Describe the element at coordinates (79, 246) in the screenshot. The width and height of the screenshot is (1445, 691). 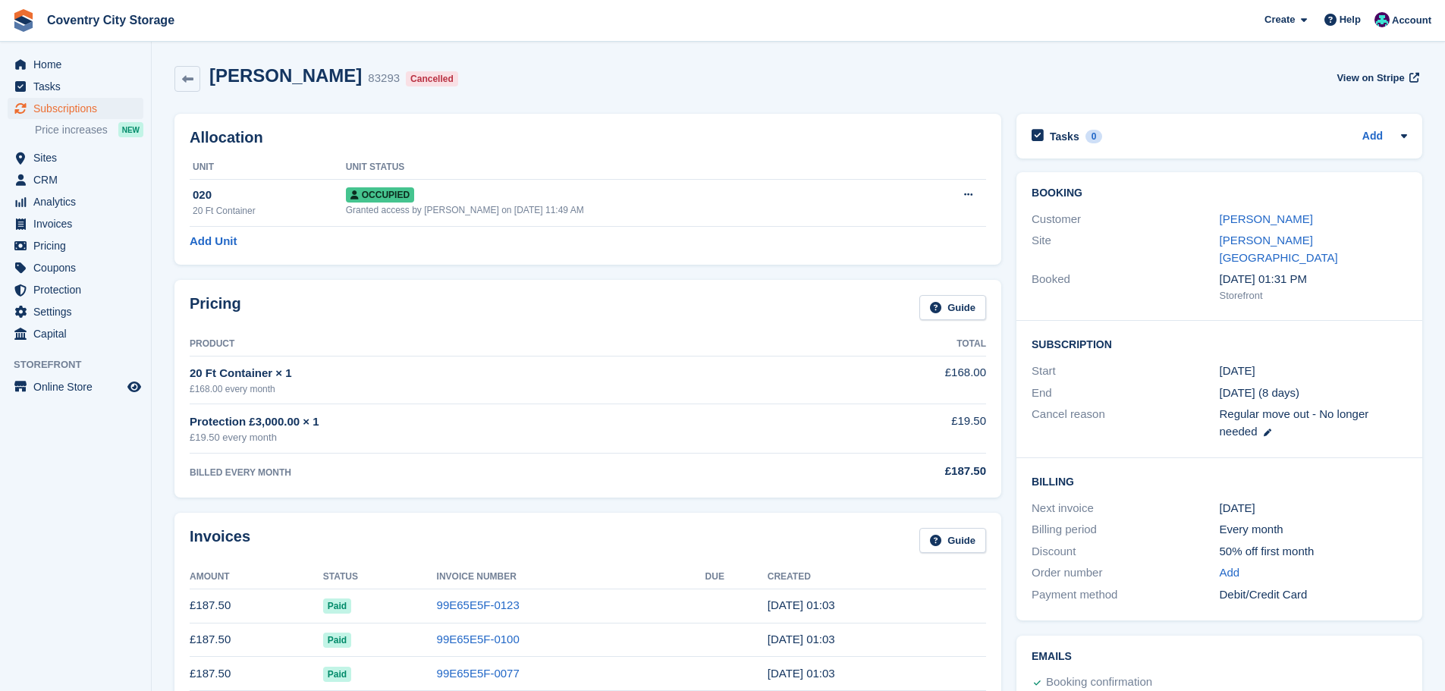
I see `span: Pricing` at that location.